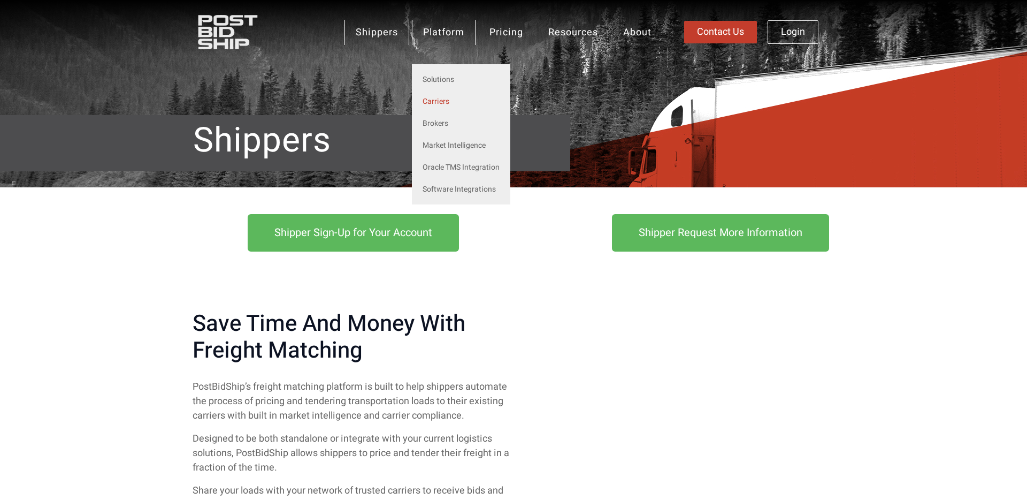  Describe the element at coordinates (721, 32) in the screenshot. I see `span: Contact Us` at that location.